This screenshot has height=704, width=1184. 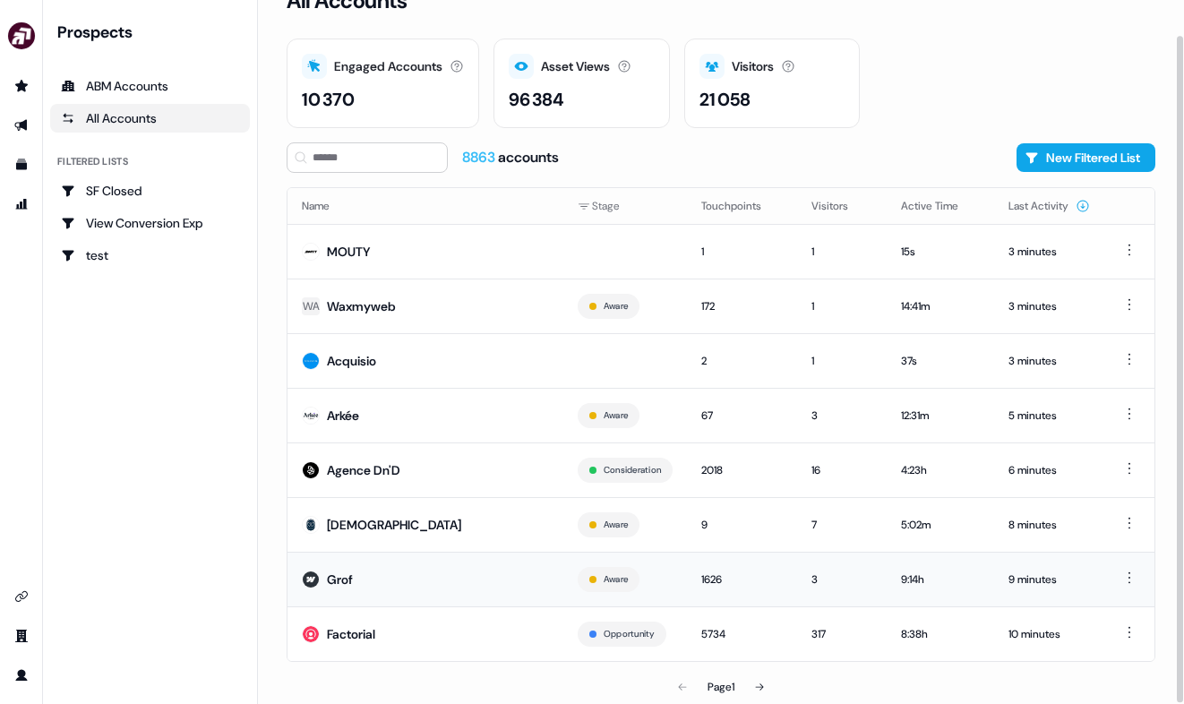 What do you see at coordinates (150, 223) in the screenshot?
I see `div: View Conversion Exp` at bounding box center [150, 223].